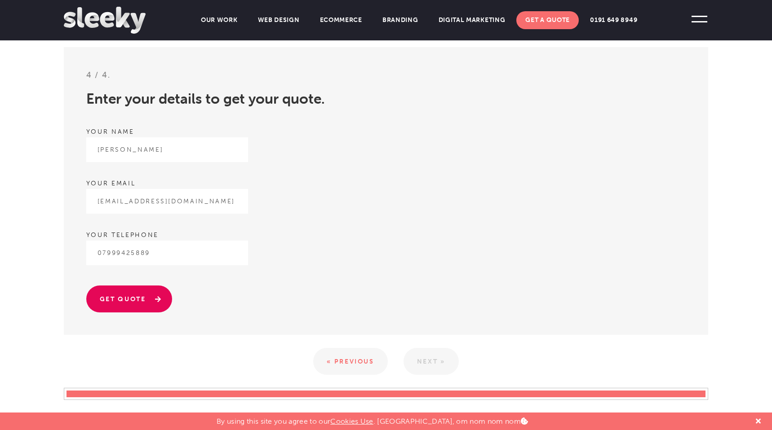  What do you see at coordinates (386, 235) in the screenshot?
I see `label: Your telephone` at bounding box center [386, 235].